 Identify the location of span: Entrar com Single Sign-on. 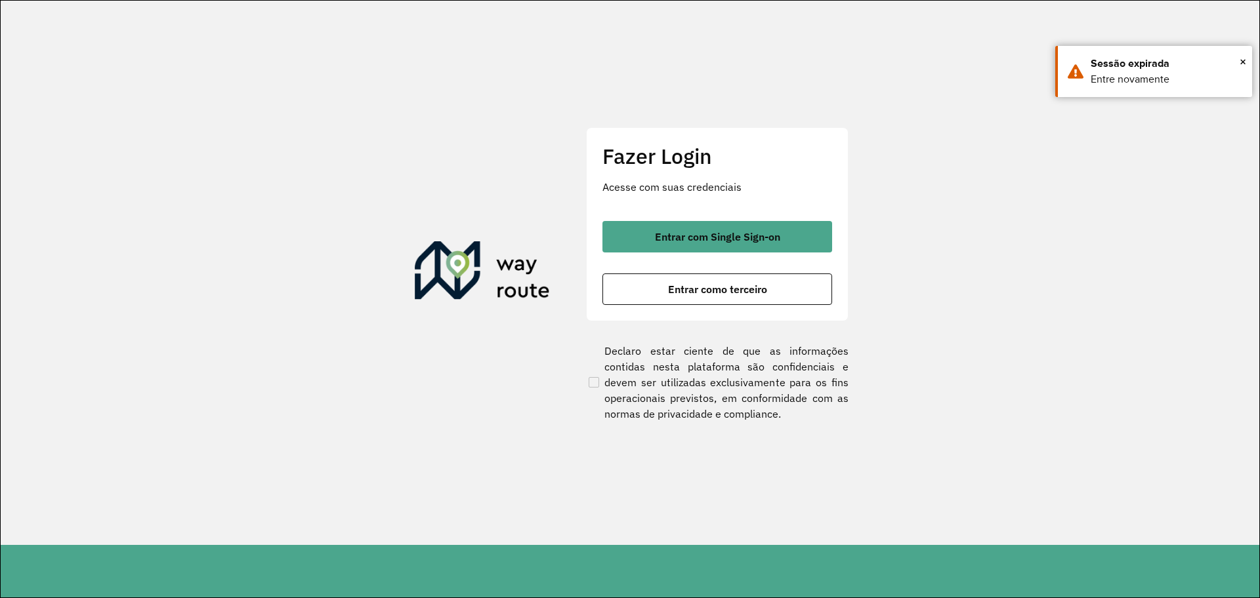
(717, 237).